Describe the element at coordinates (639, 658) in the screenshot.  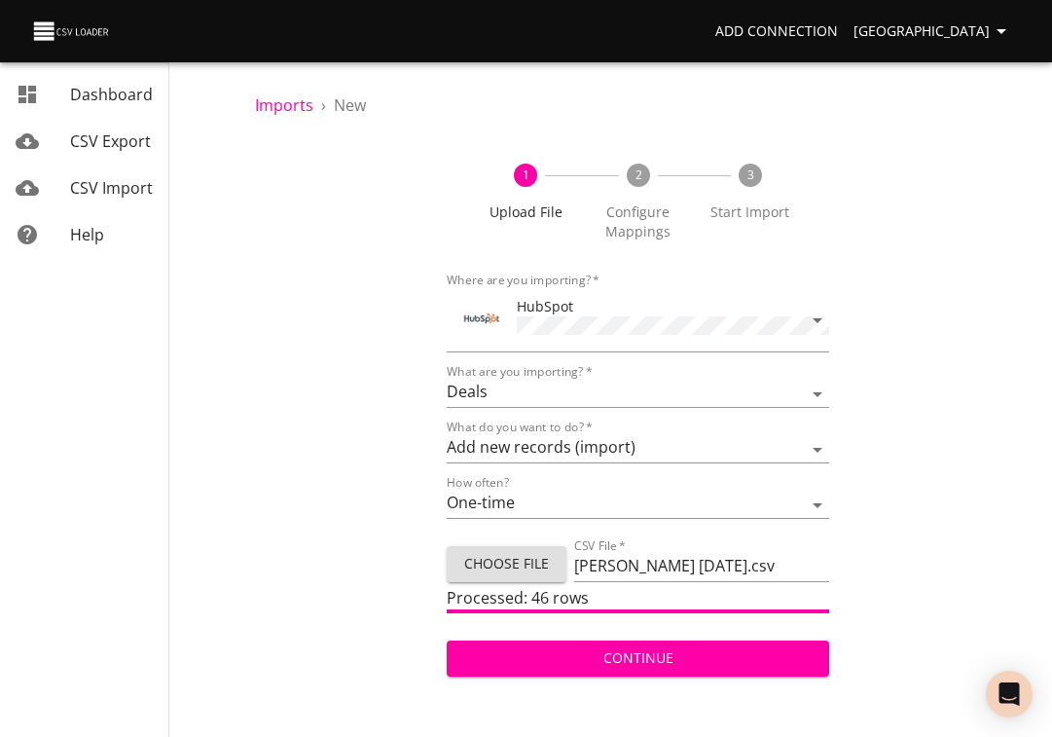
I see `span: Continue` at that location.